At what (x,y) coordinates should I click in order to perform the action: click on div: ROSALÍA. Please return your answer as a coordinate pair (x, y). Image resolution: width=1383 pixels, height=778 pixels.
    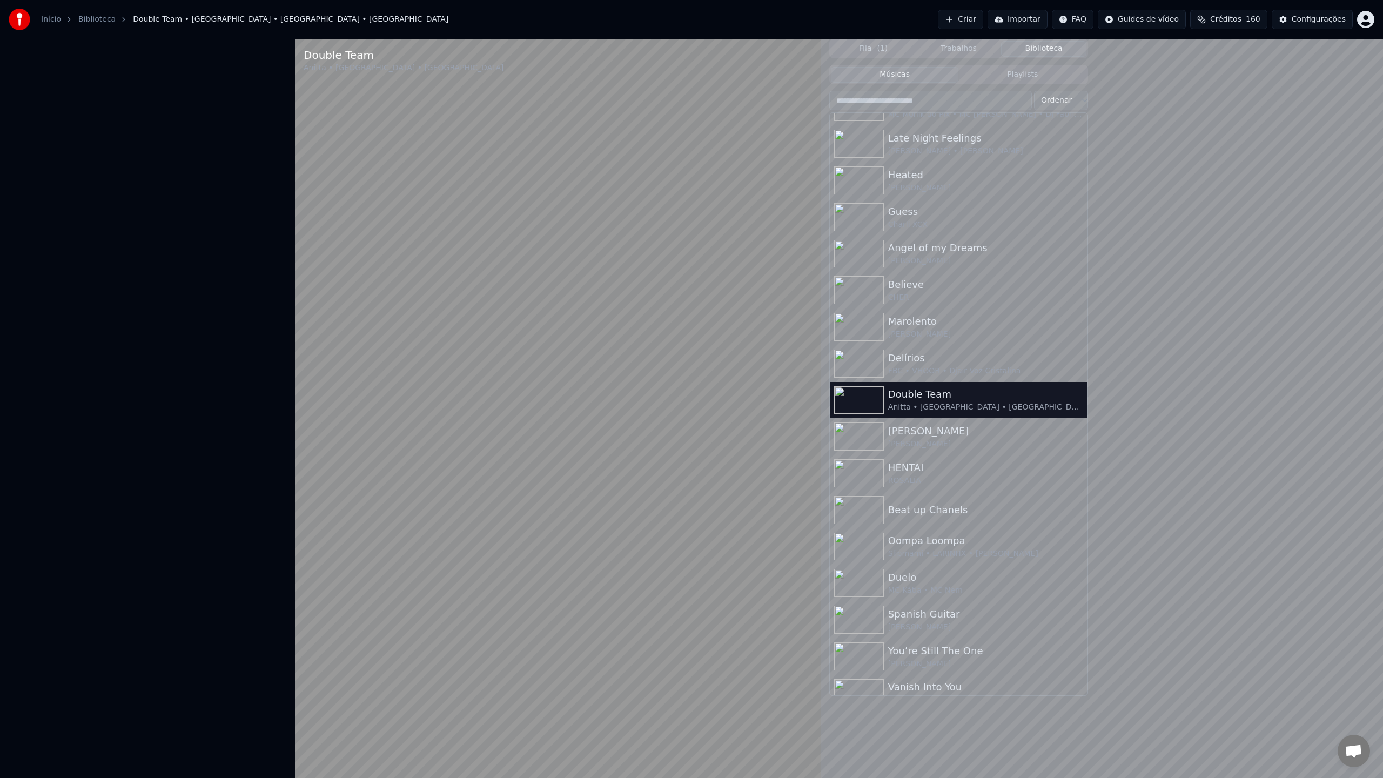
    Looking at the image, I should click on (985, 481).